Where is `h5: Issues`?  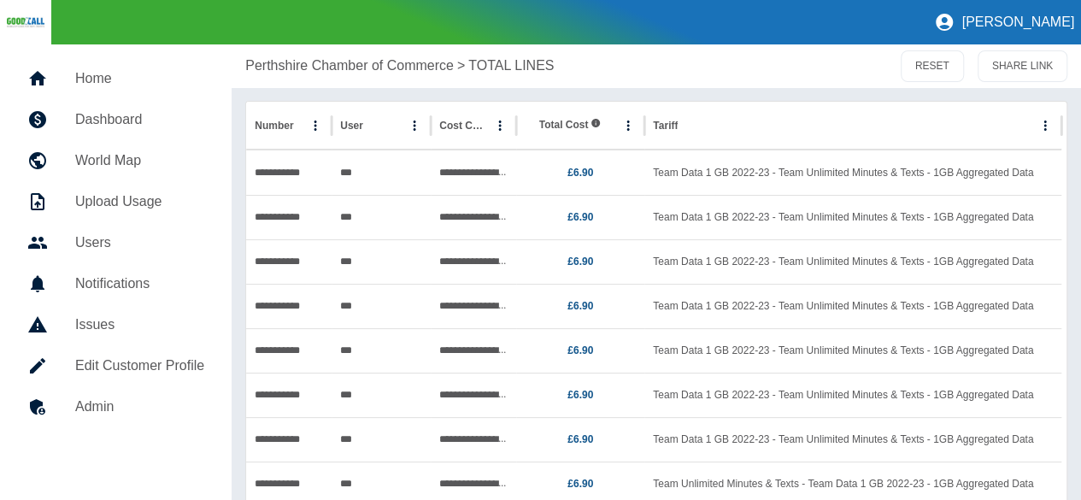 h5: Issues is located at coordinates (139, 325).